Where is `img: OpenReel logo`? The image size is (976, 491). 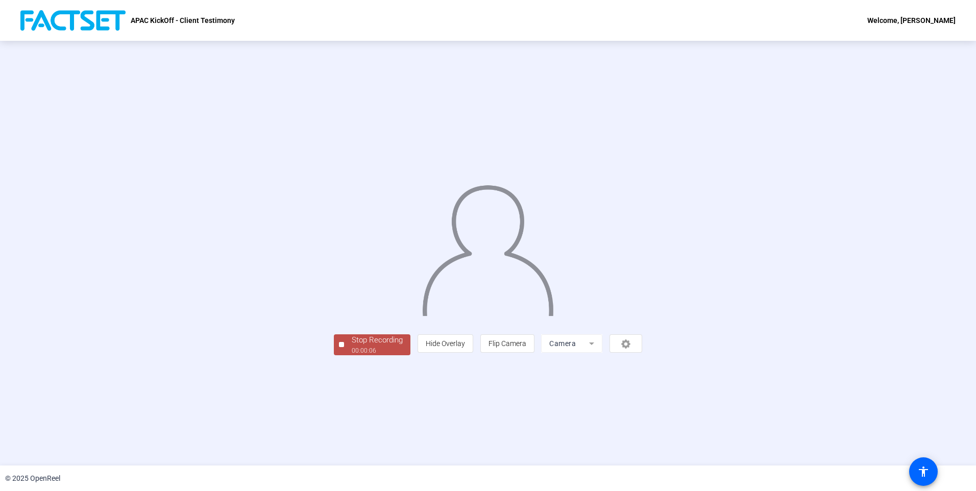
img: OpenReel logo is located at coordinates (73, 20).